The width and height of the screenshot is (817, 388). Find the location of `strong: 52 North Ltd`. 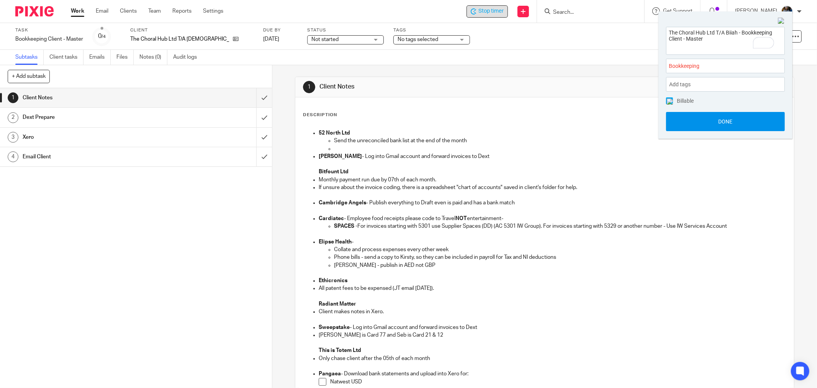

strong: 52 North Ltd is located at coordinates (334, 133).